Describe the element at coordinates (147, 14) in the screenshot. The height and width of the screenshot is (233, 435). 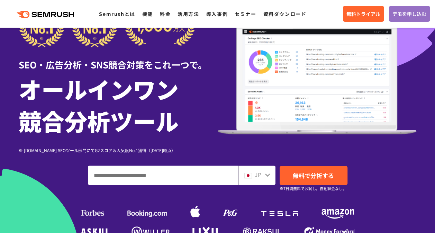
I see `a: 機能` at that location.